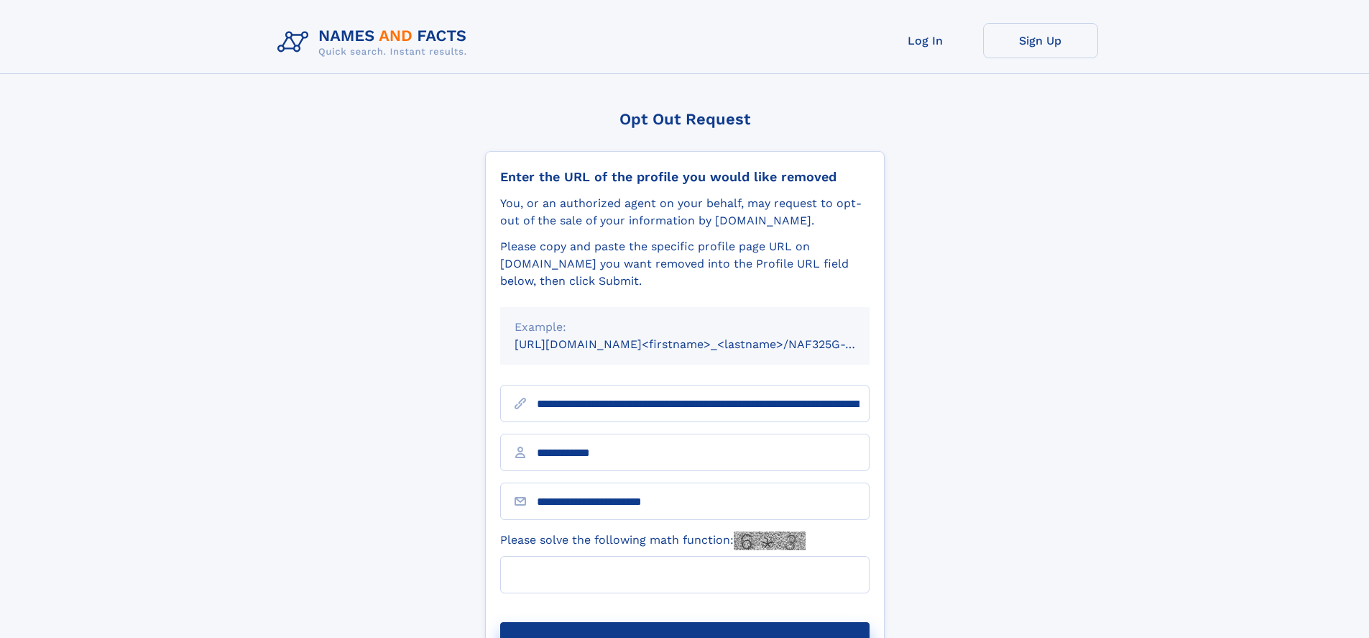 This screenshot has width=1369, height=638. I want to click on div: Opt Out Request, so click(685, 119).